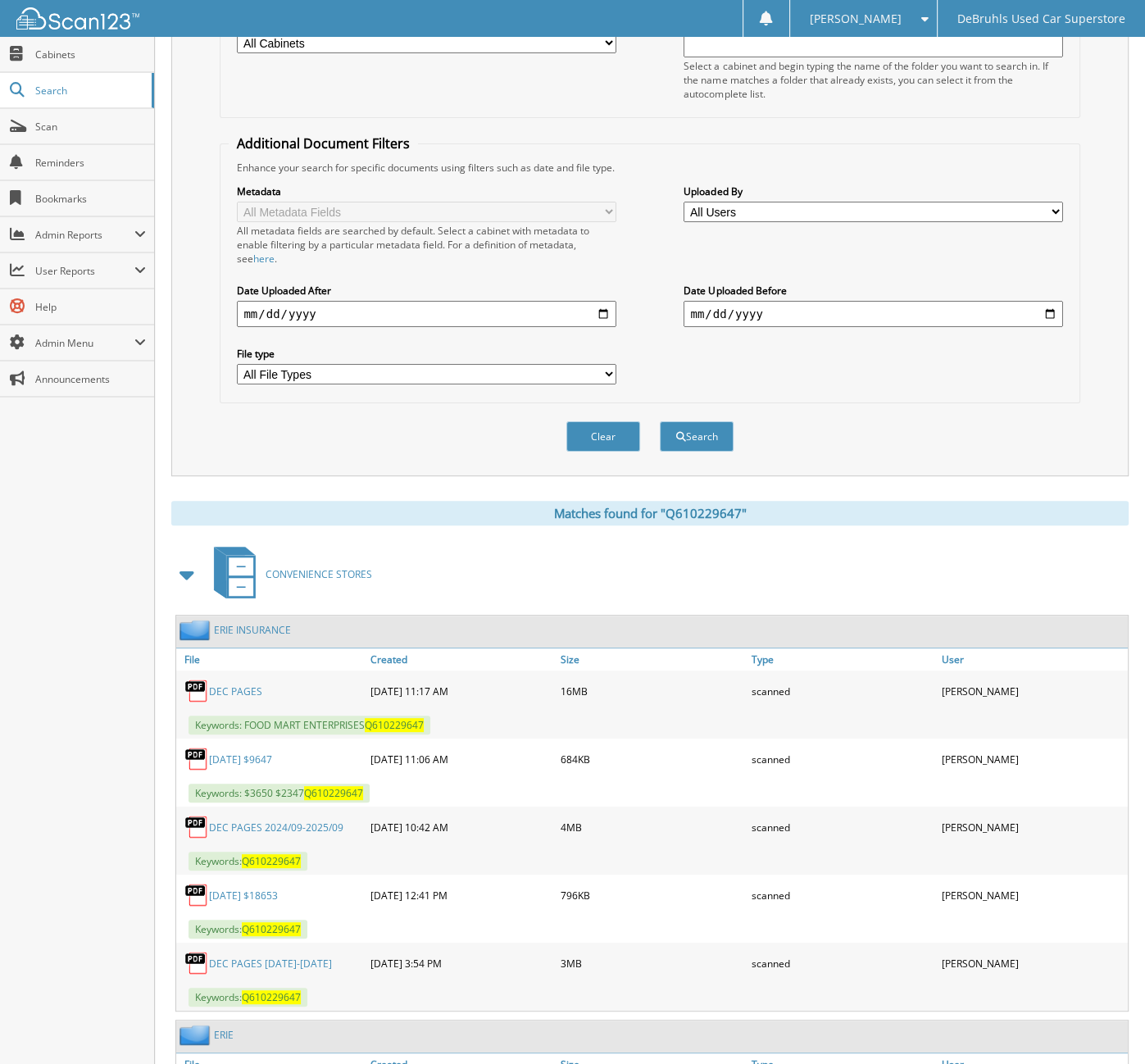 The height and width of the screenshot is (1064, 1145). Describe the element at coordinates (78, 18) in the screenshot. I see `img: scan123-logo-white.svg` at that location.